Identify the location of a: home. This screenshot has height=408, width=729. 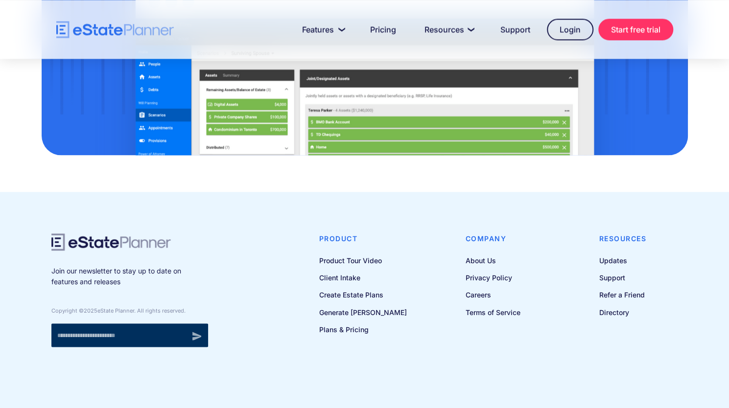
(115, 29).